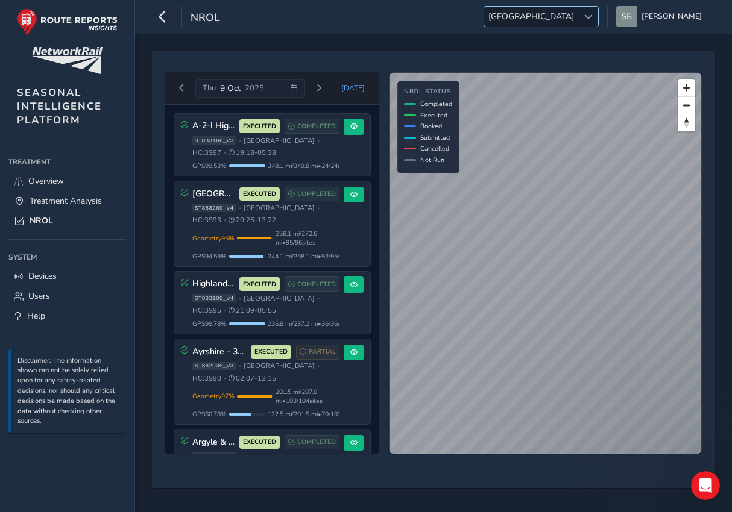  I want to click on span: 2025, so click(254, 88).